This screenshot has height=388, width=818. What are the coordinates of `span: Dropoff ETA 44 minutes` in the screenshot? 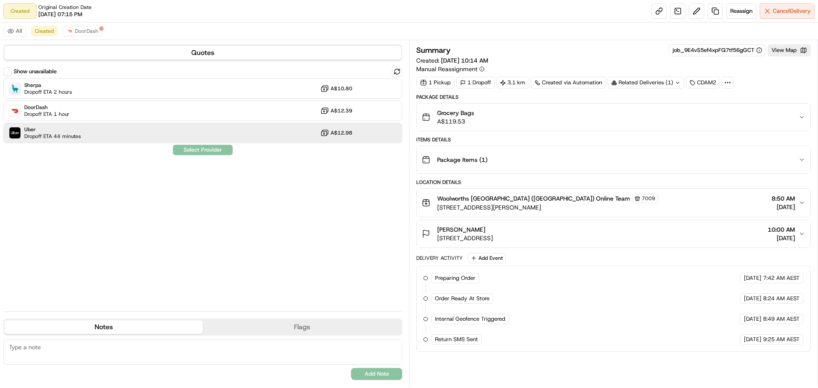 It's located at (52, 136).